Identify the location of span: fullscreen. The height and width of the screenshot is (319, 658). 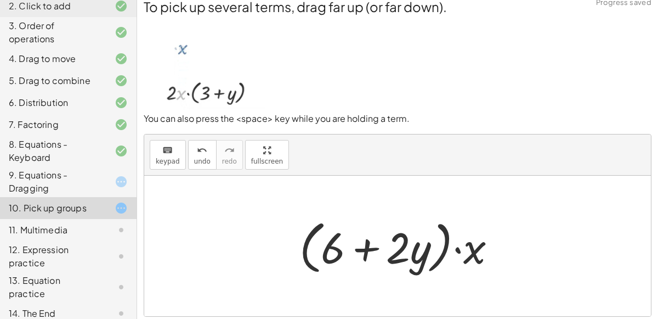
(267, 161).